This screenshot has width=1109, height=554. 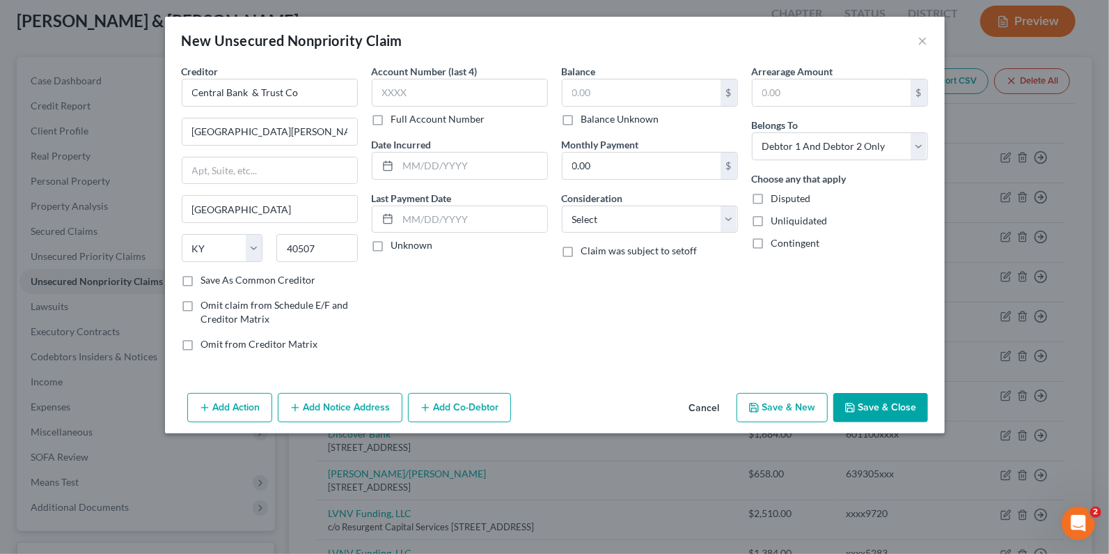 I want to click on span: Unliquidated, so click(x=799, y=220).